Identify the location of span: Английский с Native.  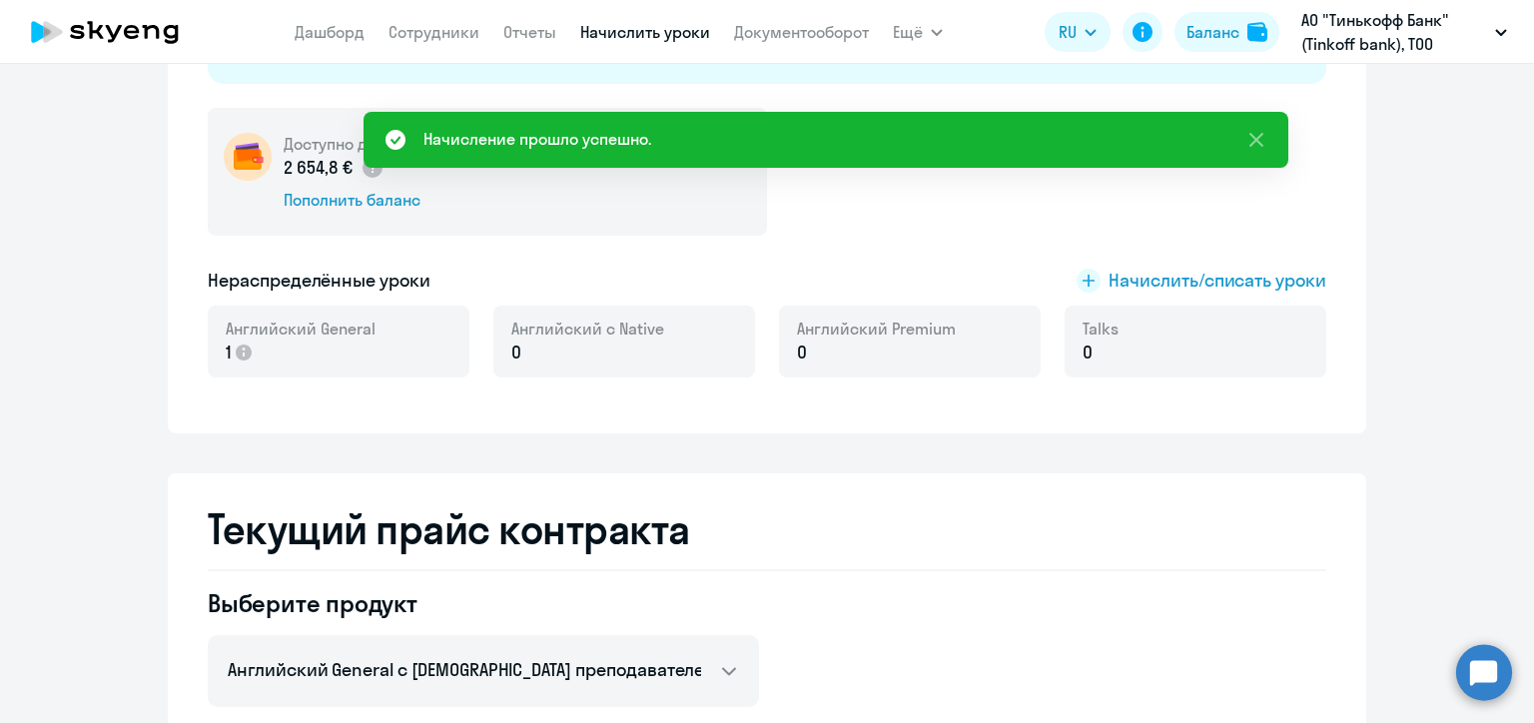
(587, 329).